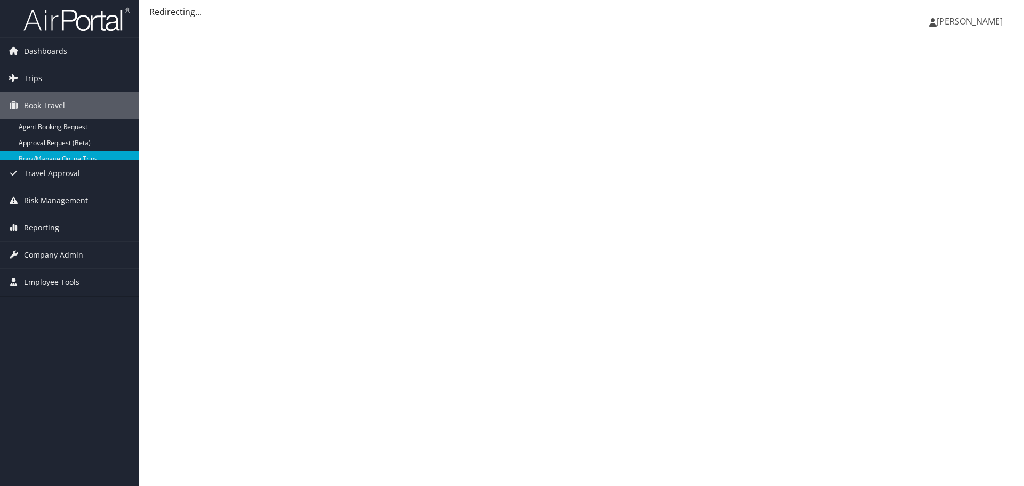  Describe the element at coordinates (42, 228) in the screenshot. I see `span: Reporting` at that location.